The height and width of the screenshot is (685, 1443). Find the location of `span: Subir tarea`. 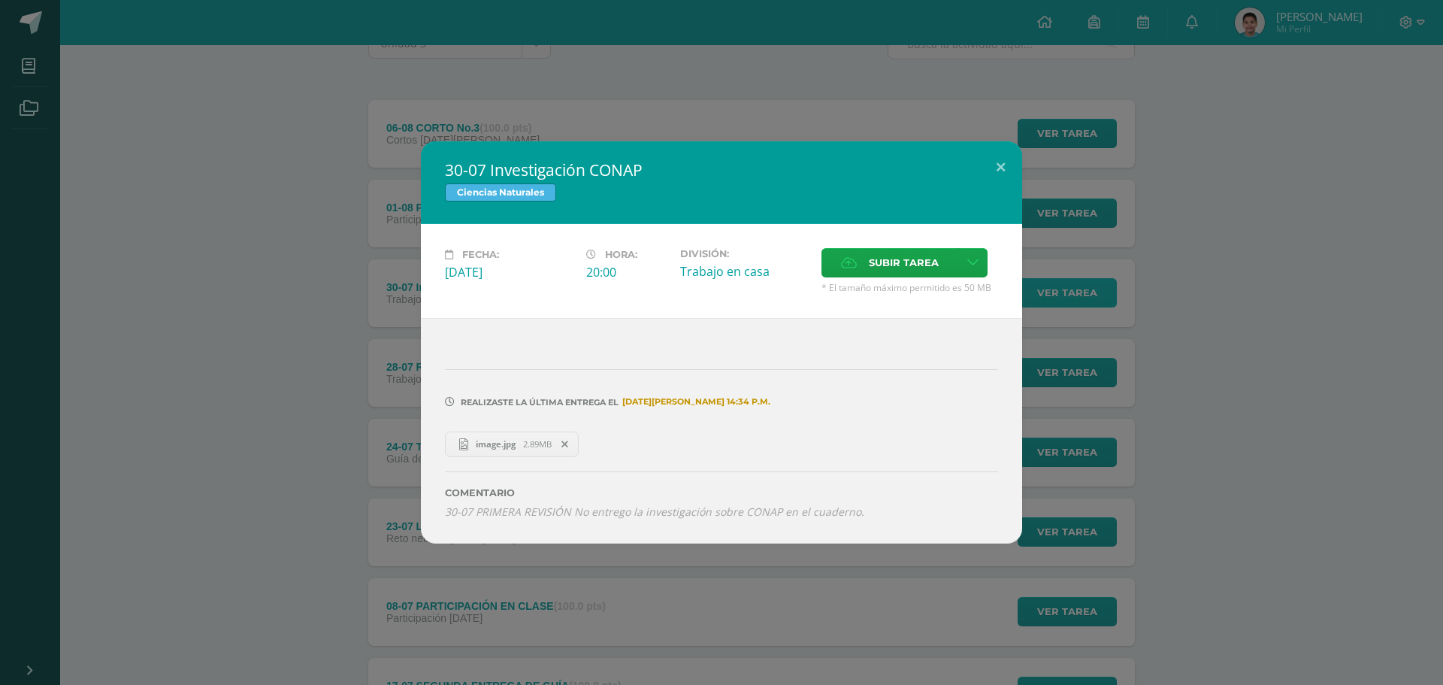

span: Subir tarea is located at coordinates (904, 262).